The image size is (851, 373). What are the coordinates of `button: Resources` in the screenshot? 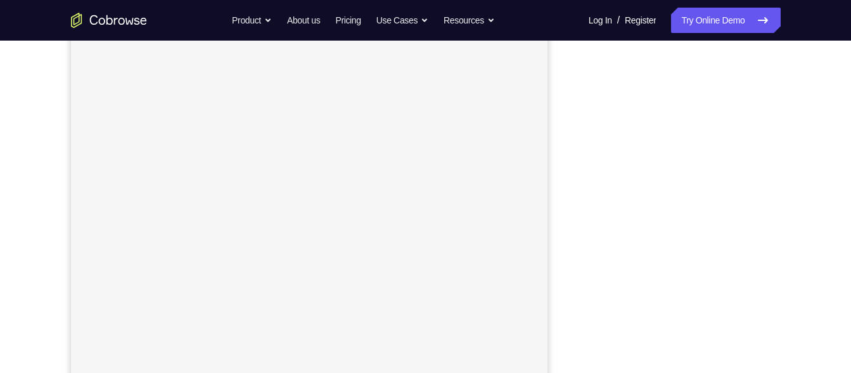 It's located at (469, 20).